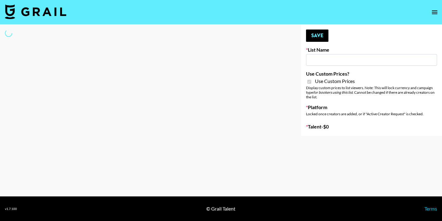 The height and width of the screenshot is (221, 442). What do you see at coordinates (221, 208) in the screenshot?
I see `div: © Grail Talent` at bounding box center [221, 208].